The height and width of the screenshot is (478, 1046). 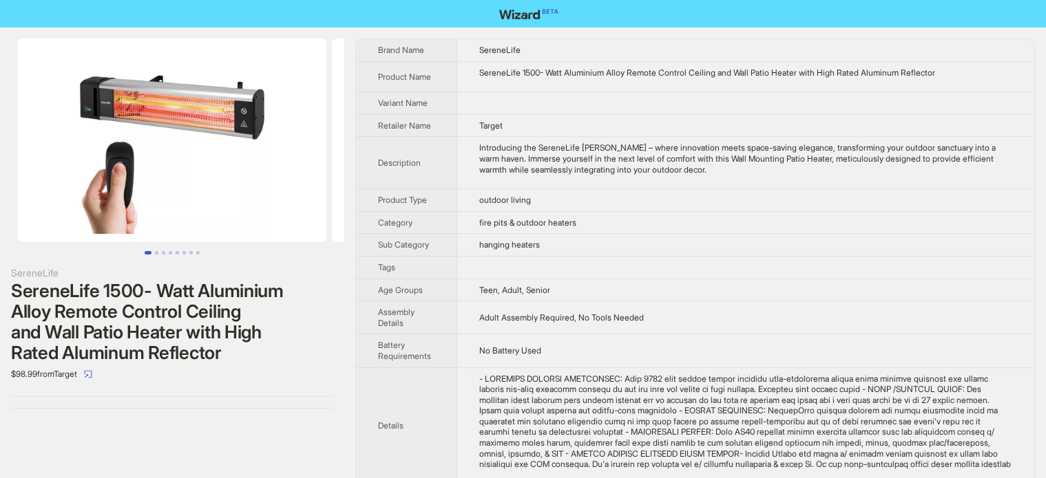 I want to click on button: Go to slide 6, so click(x=184, y=253).